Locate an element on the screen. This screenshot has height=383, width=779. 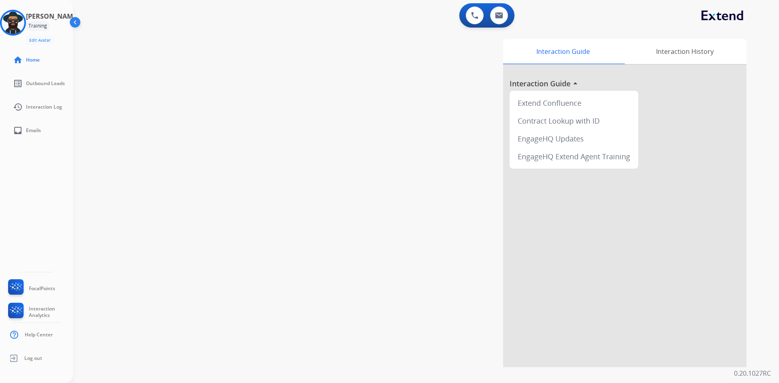
span: Log out is located at coordinates (33, 359).